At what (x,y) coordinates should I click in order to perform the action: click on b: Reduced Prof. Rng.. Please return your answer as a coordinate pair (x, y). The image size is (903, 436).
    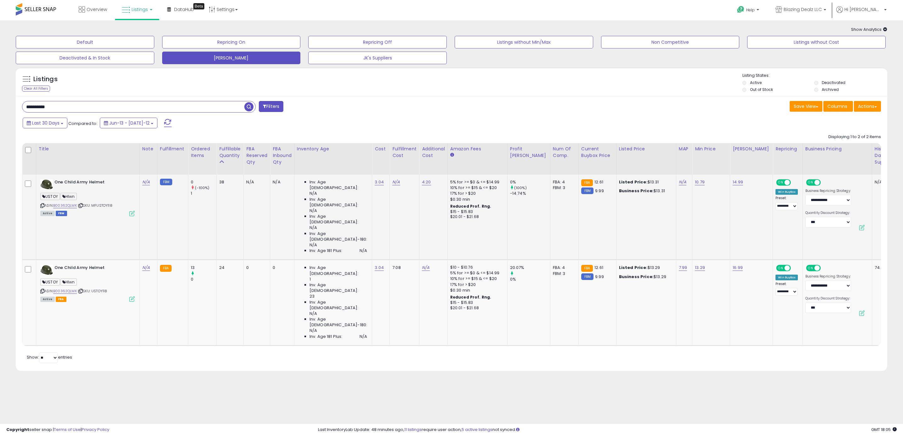
    Looking at the image, I should click on (471, 206).